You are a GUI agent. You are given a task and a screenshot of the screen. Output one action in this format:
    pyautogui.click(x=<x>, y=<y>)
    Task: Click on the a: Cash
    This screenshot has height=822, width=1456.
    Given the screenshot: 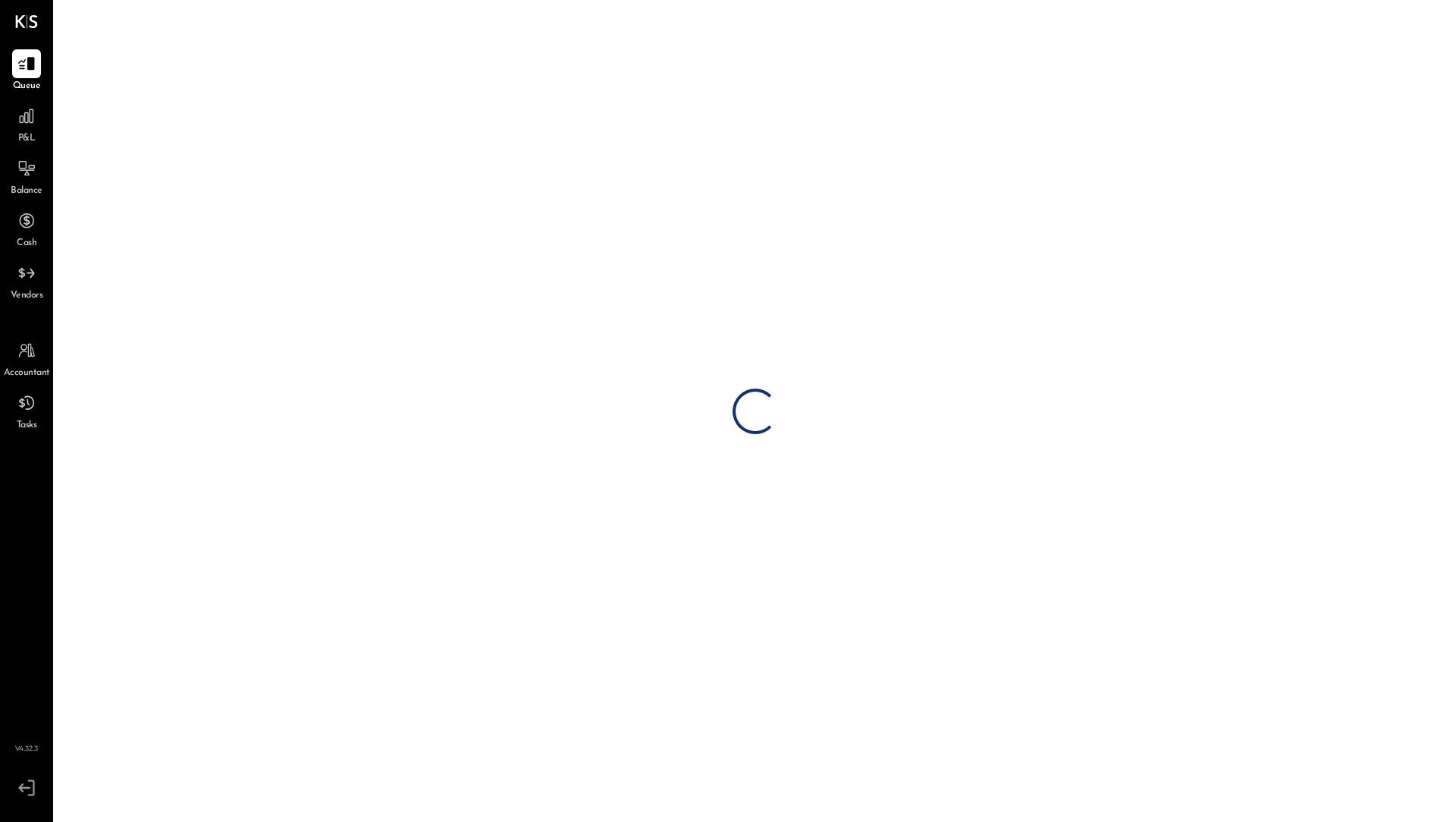 What is the action you would take?
    pyautogui.click(x=26, y=228)
    